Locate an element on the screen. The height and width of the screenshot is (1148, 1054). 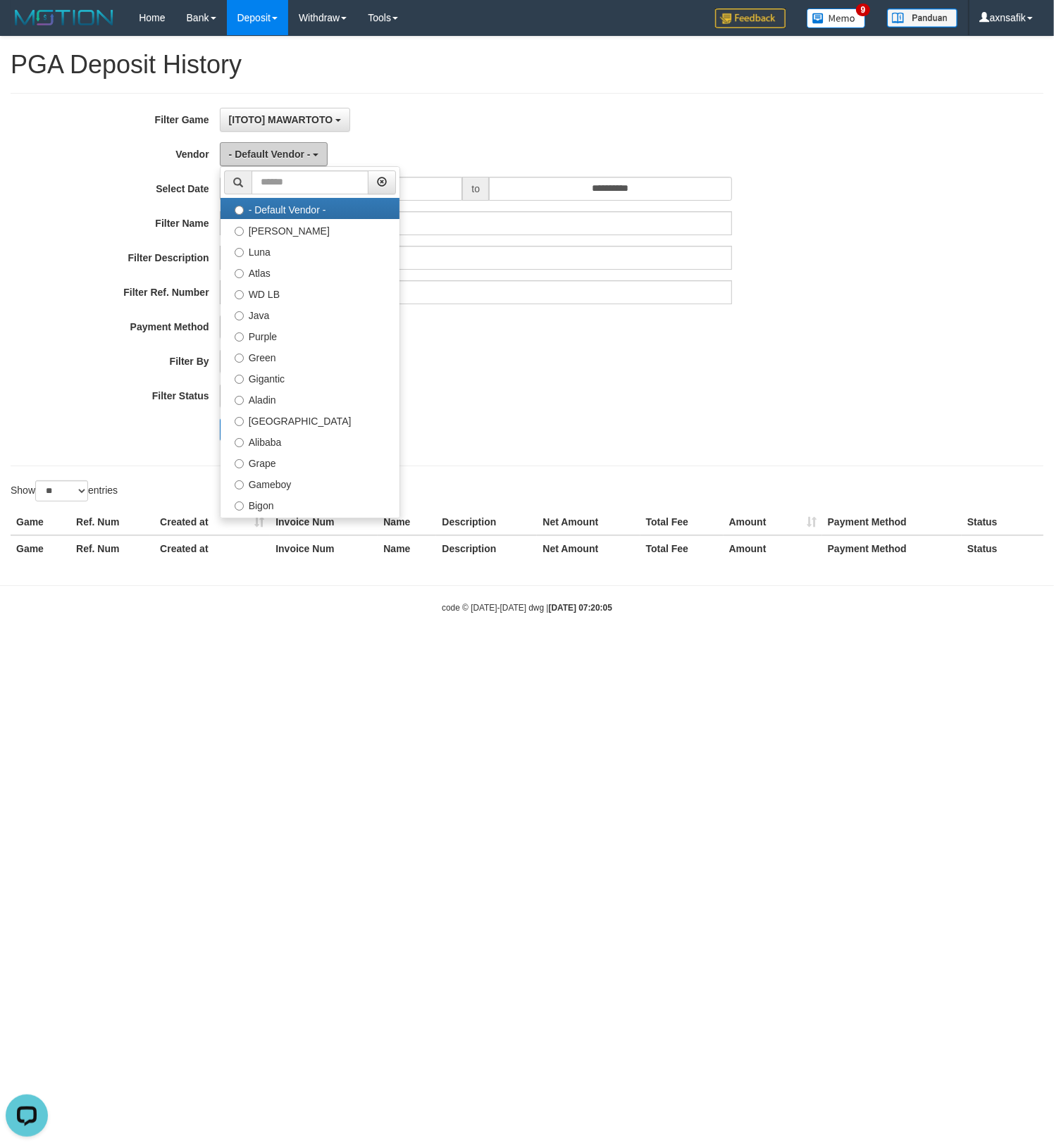
select: Showentries is located at coordinates (61, 491).